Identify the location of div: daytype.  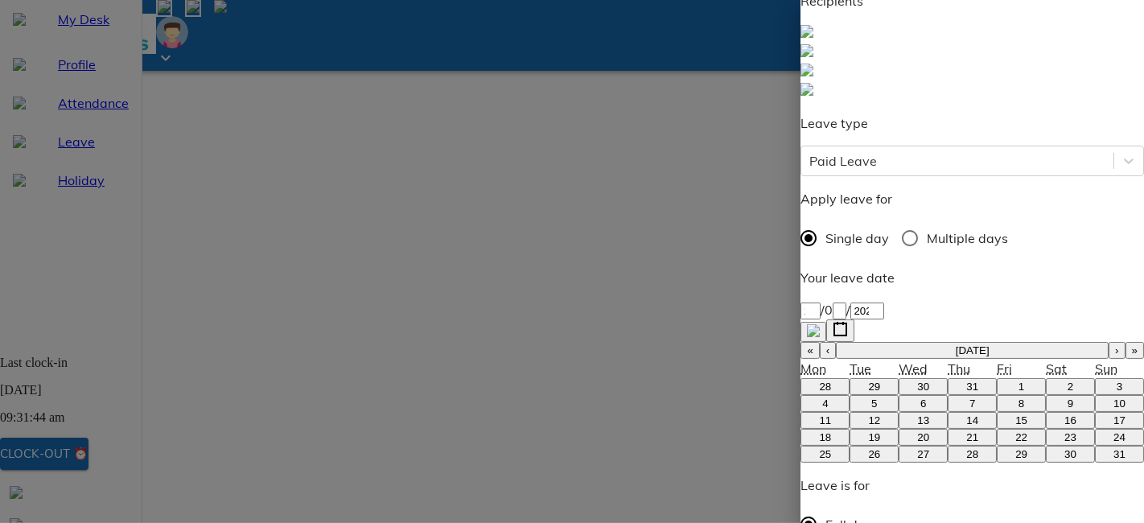
(972, 238).